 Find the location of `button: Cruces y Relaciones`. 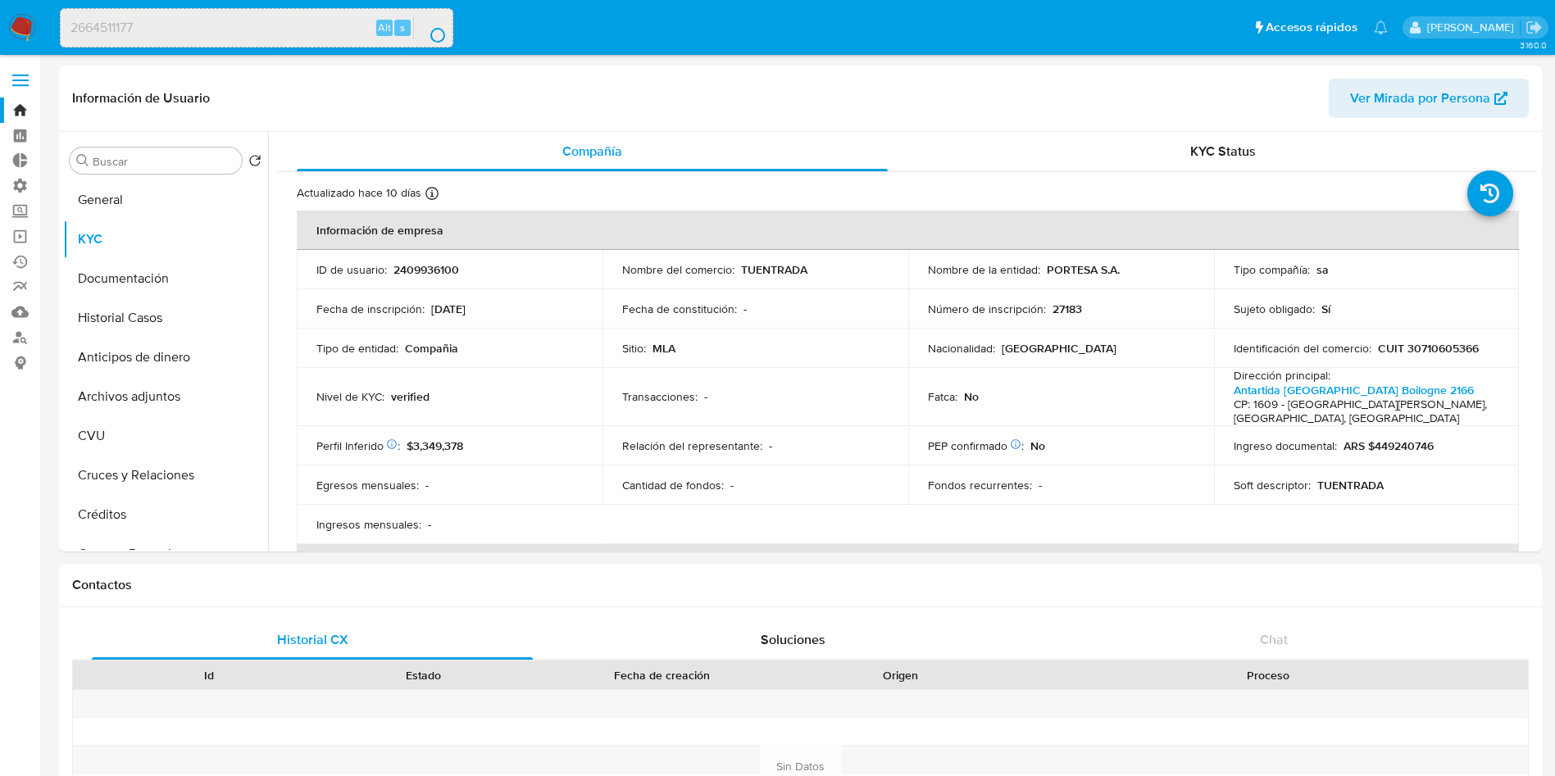

button: Cruces y Relaciones is located at coordinates (166, 475).